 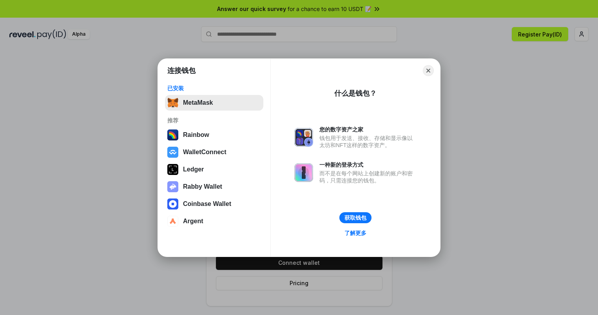 I want to click on div: 推荐, so click(x=214, y=120).